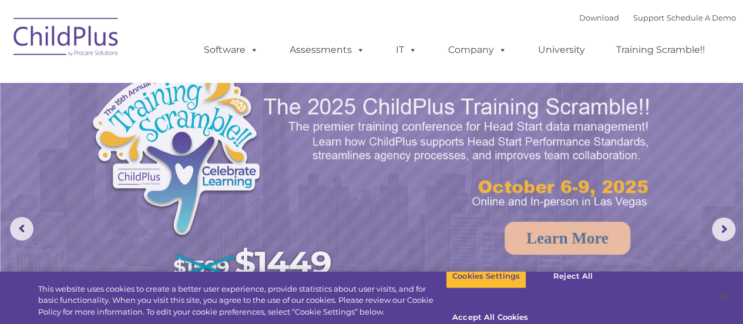  I want to click on a: IT, so click(406, 50).